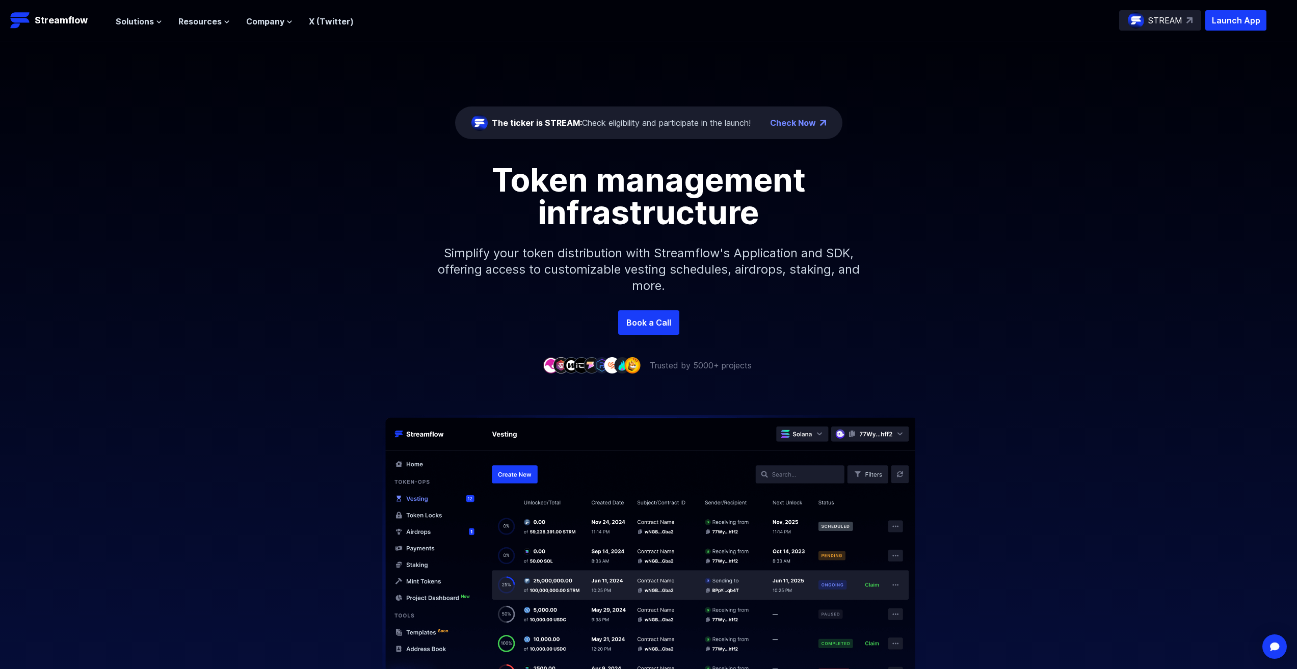 The width and height of the screenshot is (1297, 669). I want to click on span: Company, so click(265, 21).